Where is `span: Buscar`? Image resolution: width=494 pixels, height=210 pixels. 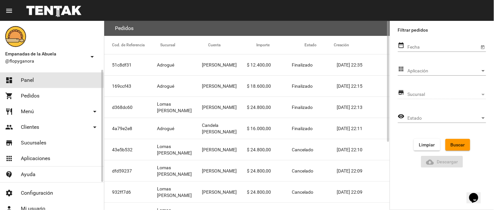
span: Buscar is located at coordinates (458, 144).